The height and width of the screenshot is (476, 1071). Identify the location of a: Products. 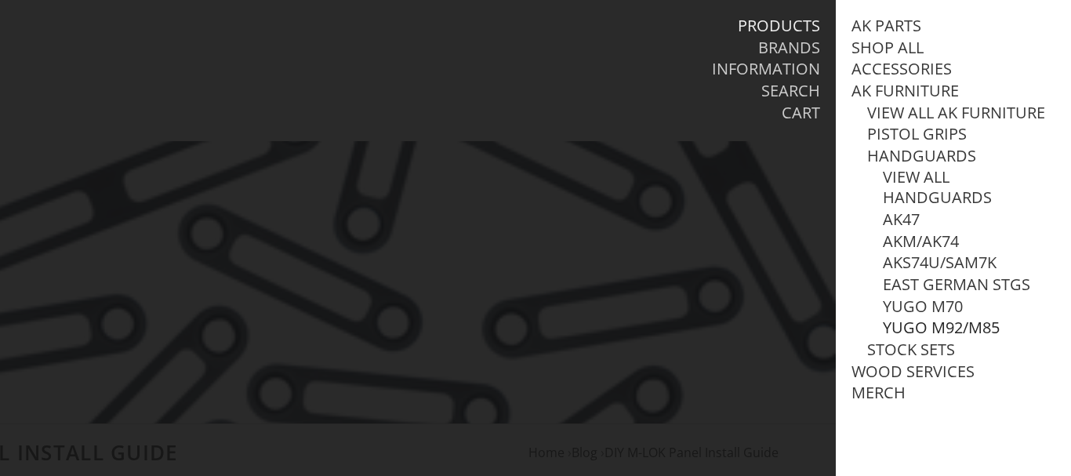
(778, 26).